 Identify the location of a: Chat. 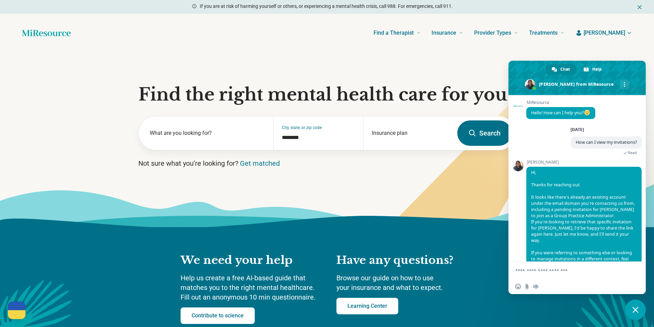
(561, 69).